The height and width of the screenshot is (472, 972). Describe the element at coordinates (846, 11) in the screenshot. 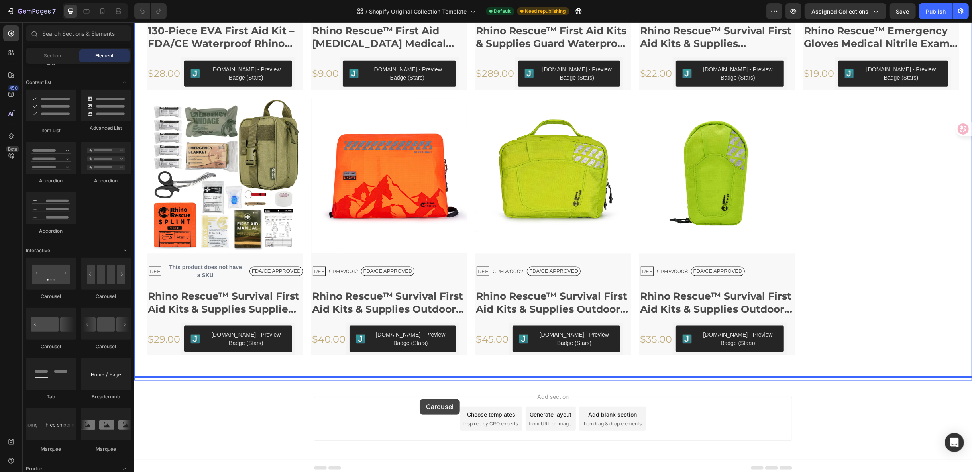

I see `button: Assigned Collections` at that location.